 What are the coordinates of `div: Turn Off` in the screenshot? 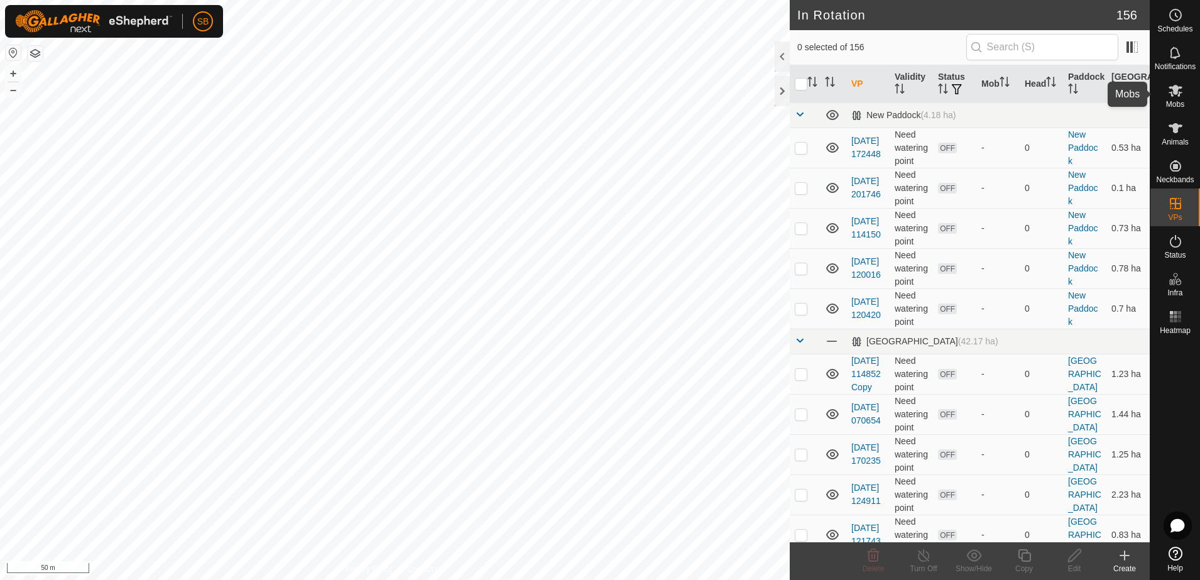 It's located at (923, 569).